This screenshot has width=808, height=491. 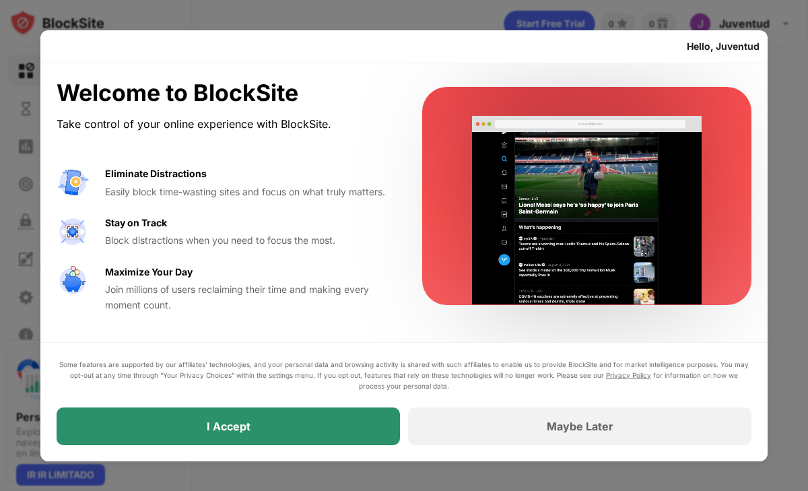 What do you see at coordinates (404, 375) in the screenshot?
I see `div: Some features are supported by our affiliates’ technologies, and your personal data and browsing ...` at bounding box center [404, 375].